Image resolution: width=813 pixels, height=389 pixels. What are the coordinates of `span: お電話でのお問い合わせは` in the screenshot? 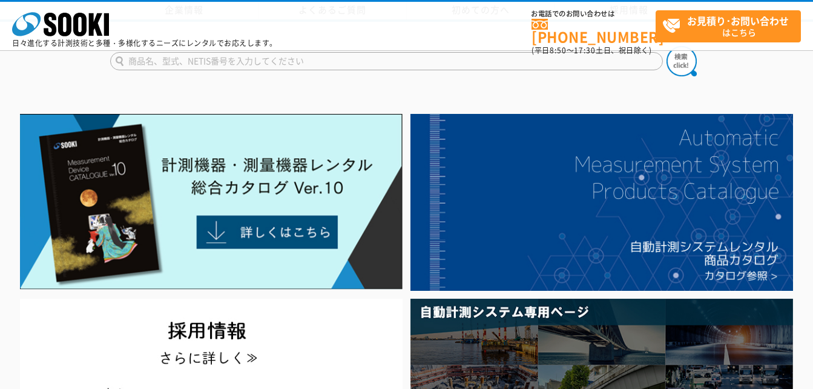 It's located at (593, 14).